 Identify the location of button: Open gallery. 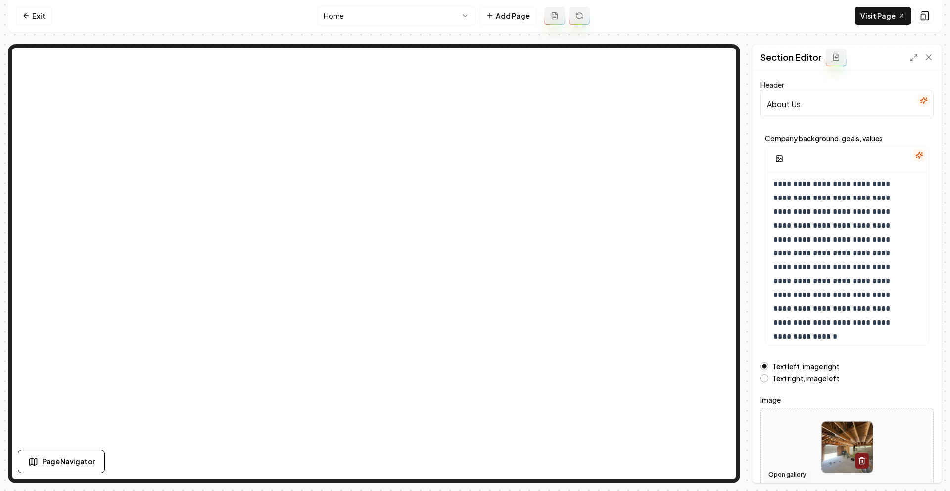
(788, 475).